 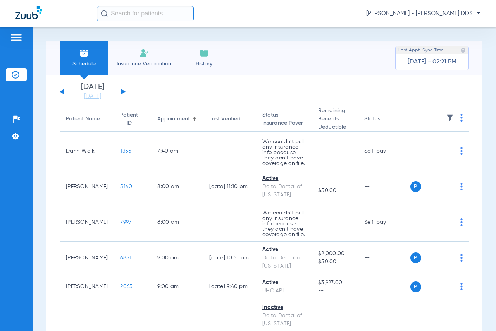 I want to click on span: Deductible, so click(x=335, y=127).